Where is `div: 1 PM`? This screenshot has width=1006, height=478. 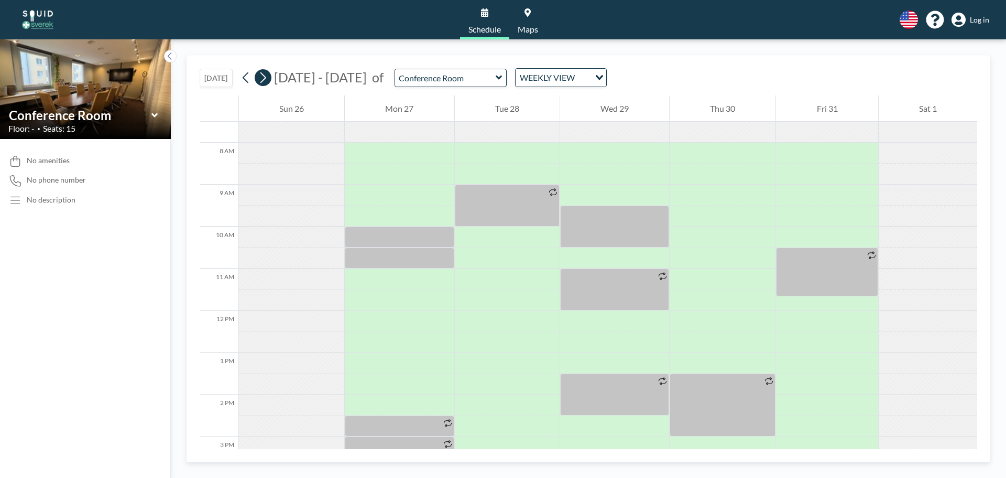 div: 1 PM is located at coordinates (219, 373).